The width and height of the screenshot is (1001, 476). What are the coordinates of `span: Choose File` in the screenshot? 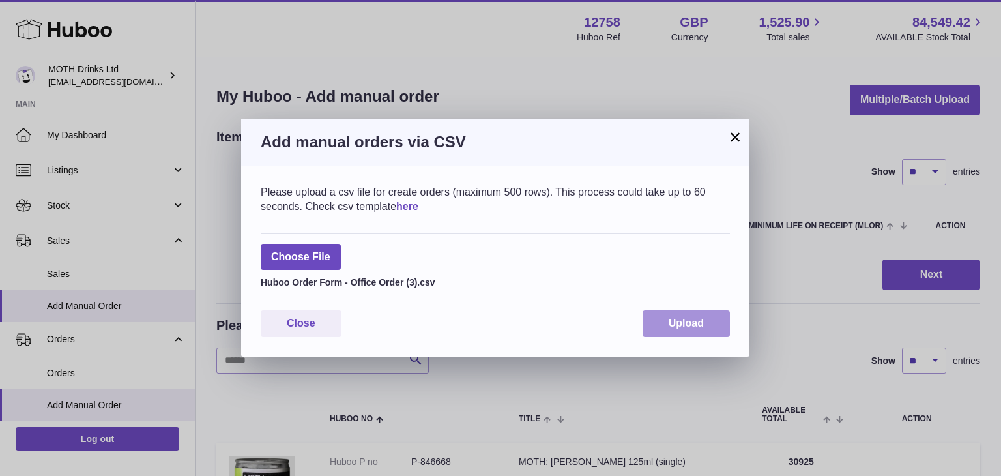 It's located at (300, 257).